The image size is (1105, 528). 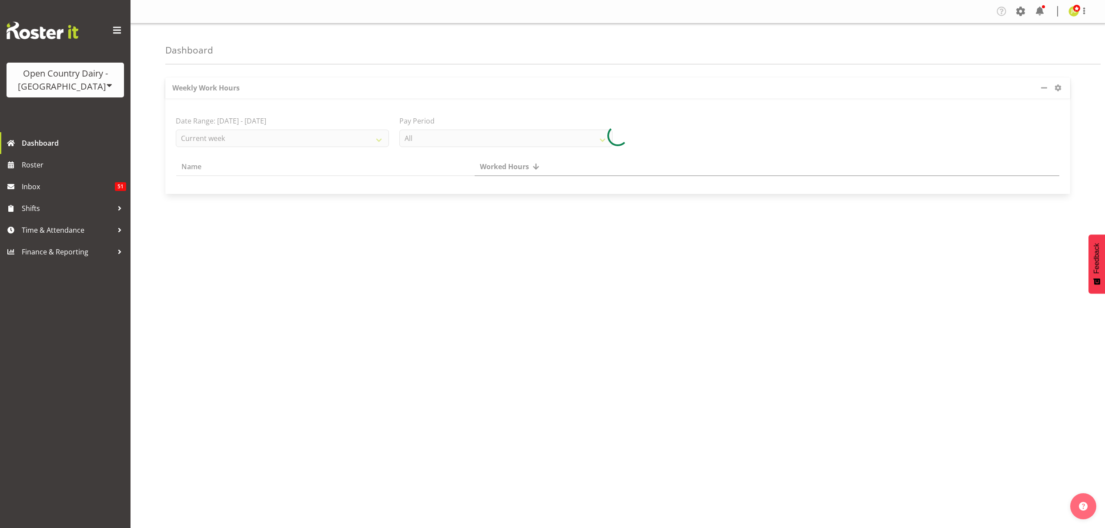 What do you see at coordinates (74, 165) in the screenshot?
I see `span: Roster` at bounding box center [74, 165].